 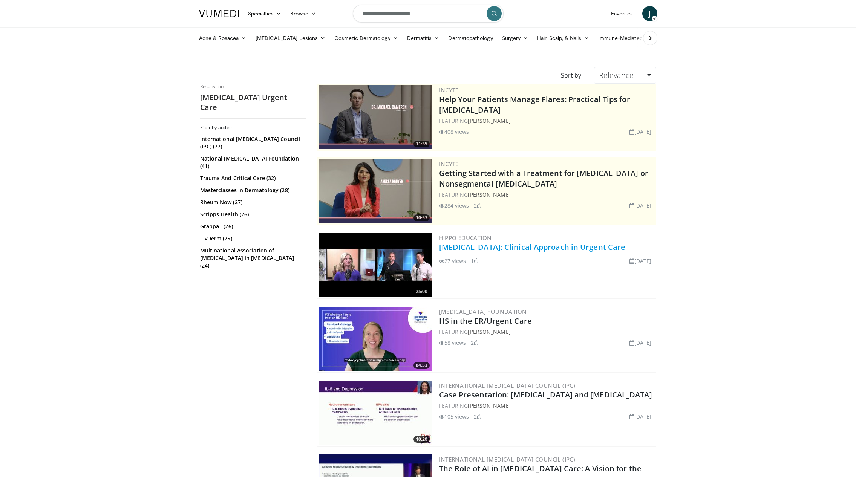 I want to click on span: 25:00, so click(x=421, y=292).